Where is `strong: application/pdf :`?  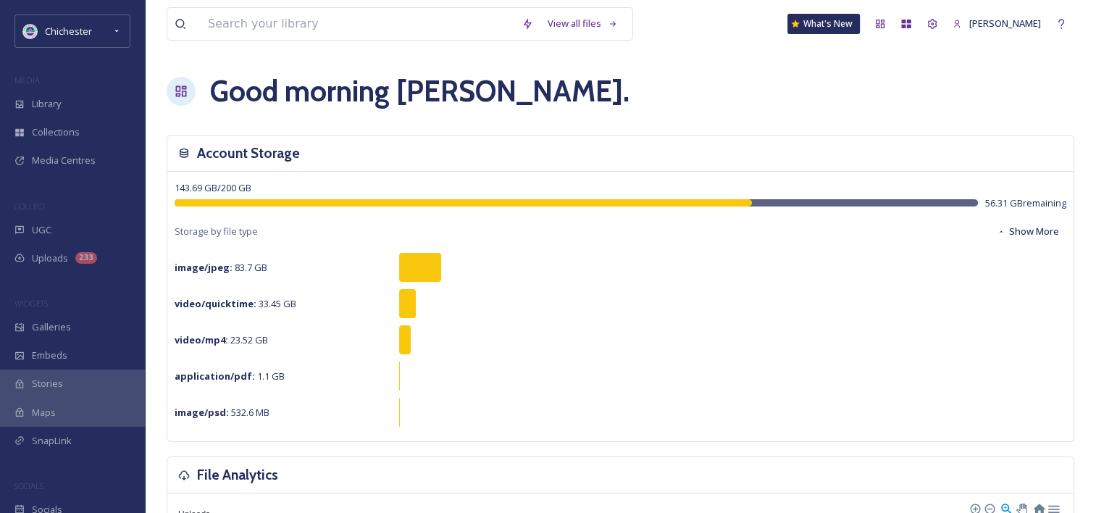
strong: application/pdf : is located at coordinates (214, 376).